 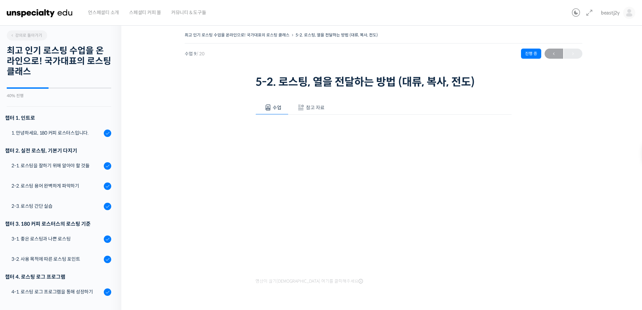 I want to click on div: 2-1. 로스팅을 잘하기 위해 알아야 할 것들, so click(x=57, y=165).